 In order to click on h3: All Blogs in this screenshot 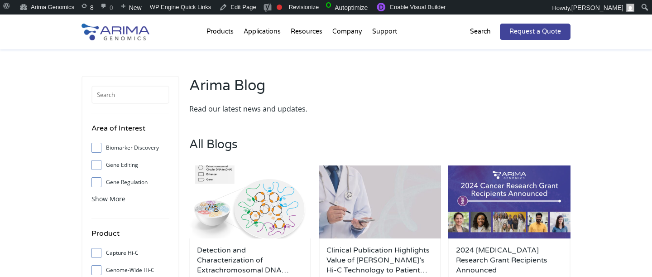, I will do `click(380, 151)`.